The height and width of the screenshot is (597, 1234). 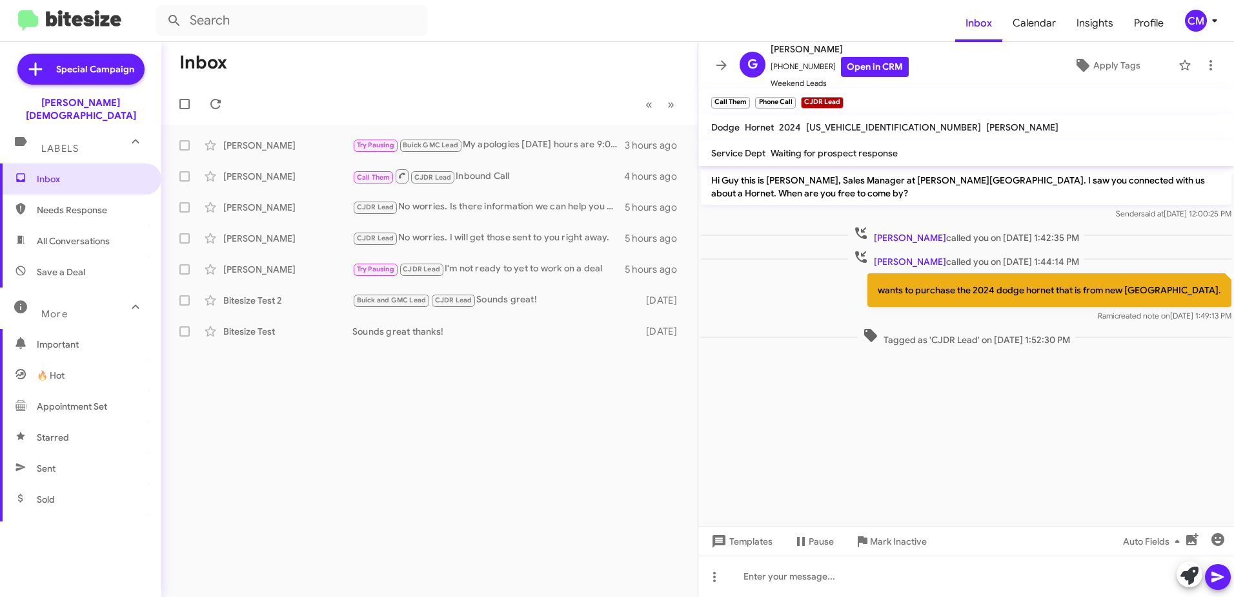 I want to click on span: Starred, so click(x=53, y=437).